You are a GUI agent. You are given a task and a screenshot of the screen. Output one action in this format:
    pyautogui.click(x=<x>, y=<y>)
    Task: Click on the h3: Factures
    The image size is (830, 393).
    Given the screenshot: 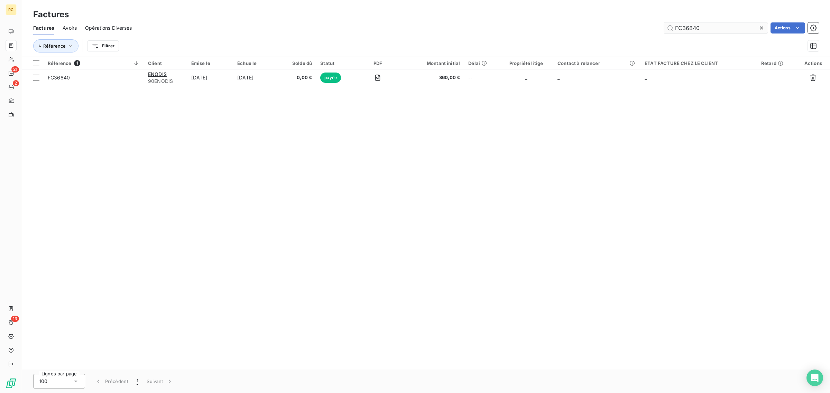 What is the action you would take?
    pyautogui.click(x=51, y=15)
    